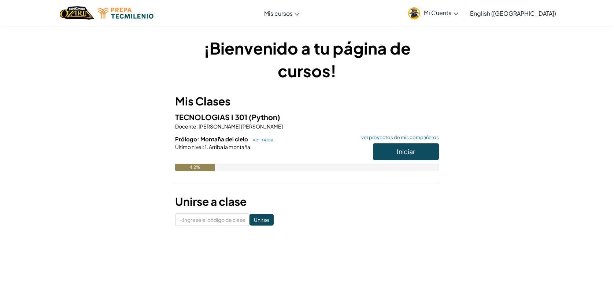 This screenshot has width=614, height=290. What do you see at coordinates (261, 220) in the screenshot?
I see `input: Unirse` at bounding box center [261, 220].